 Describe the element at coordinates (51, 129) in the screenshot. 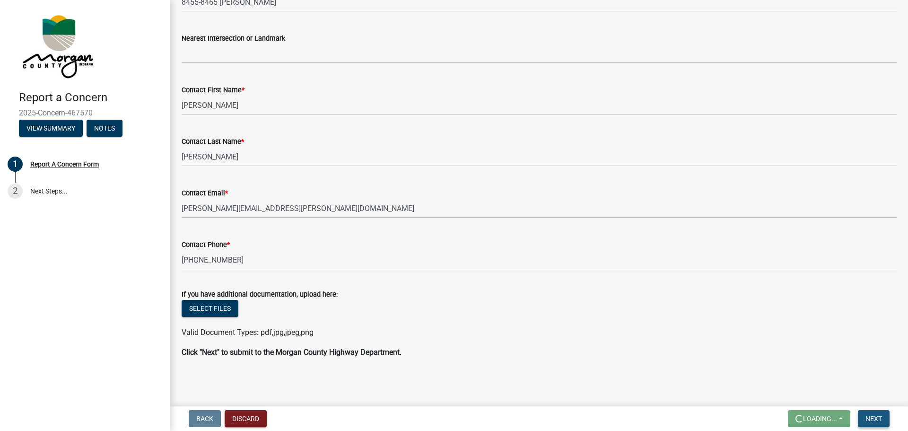

I see `wm-modal-confirm: Summary` at that location.